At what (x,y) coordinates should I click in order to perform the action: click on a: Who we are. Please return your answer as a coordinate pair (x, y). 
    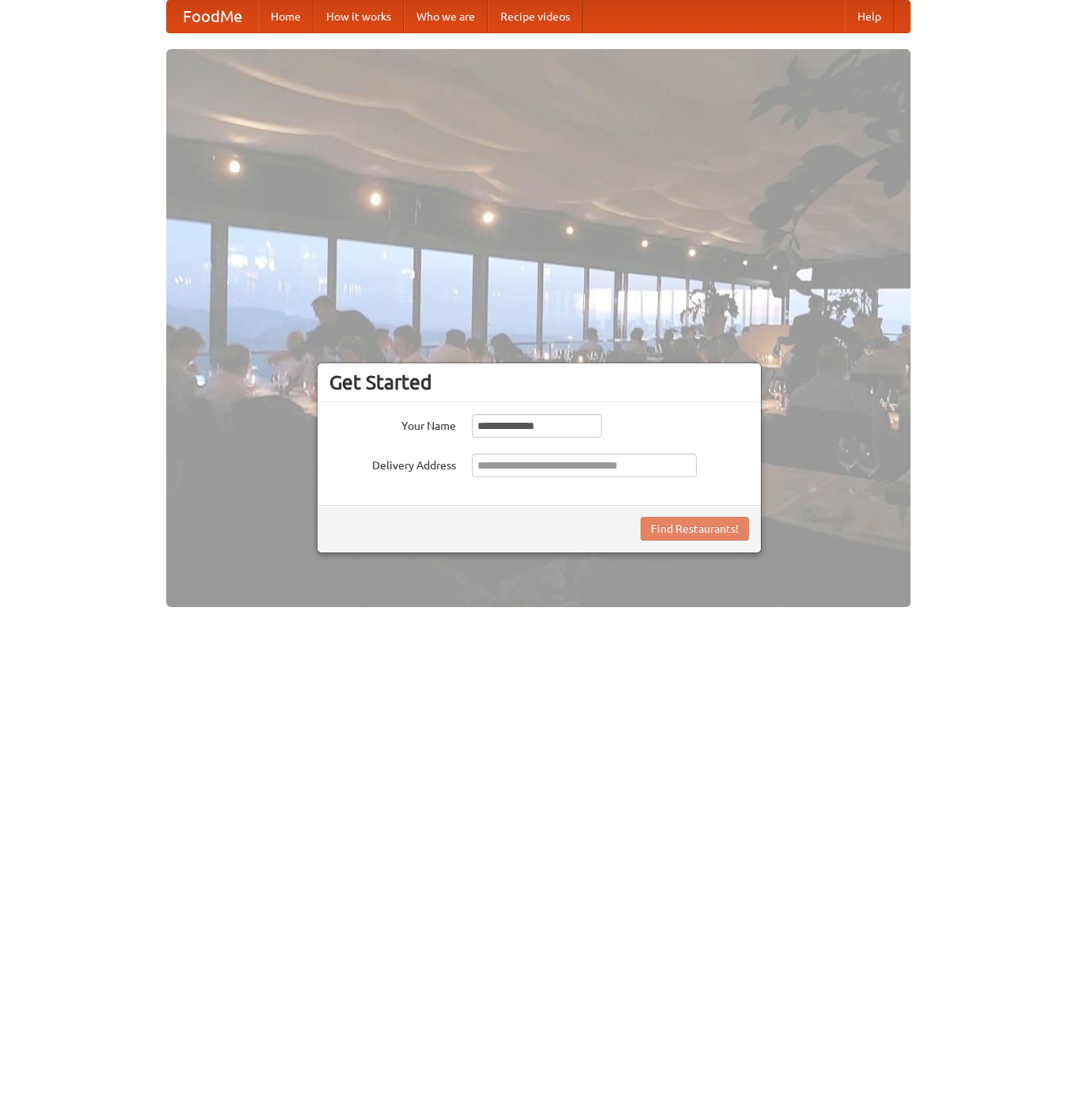
    Looking at the image, I should click on (446, 17).